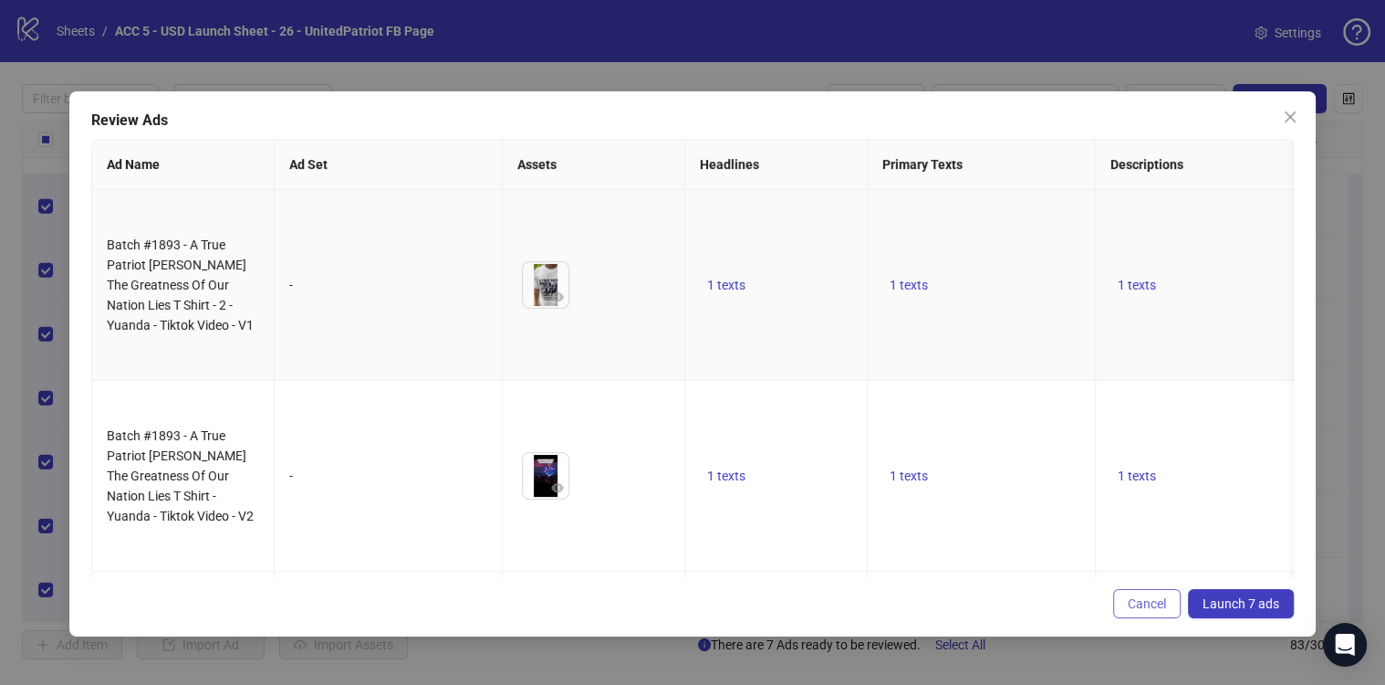 Image resolution: width=1385 pixels, height=685 pixels. What do you see at coordinates (777, 164) in the screenshot?
I see `th: Headlines` at bounding box center [777, 164].